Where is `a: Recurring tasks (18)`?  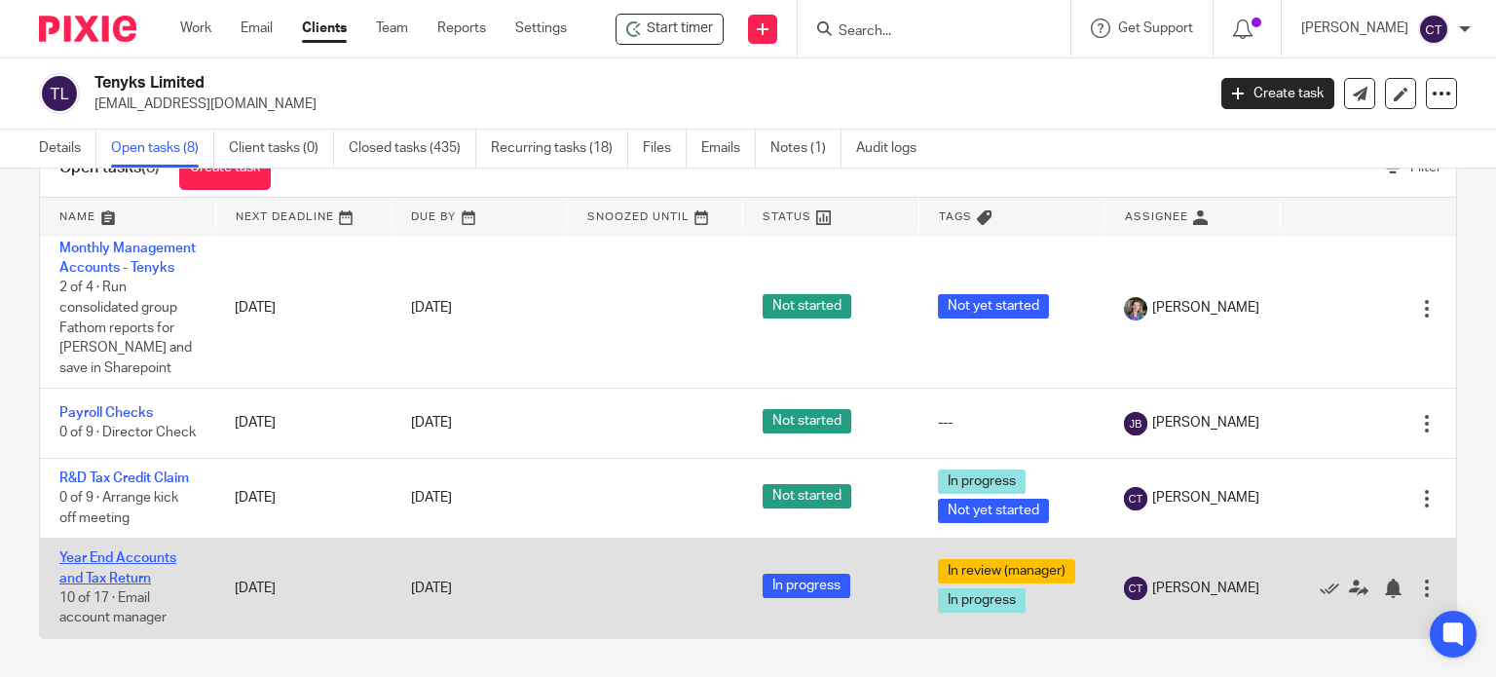
a: Recurring tasks (18) is located at coordinates (559, 148).